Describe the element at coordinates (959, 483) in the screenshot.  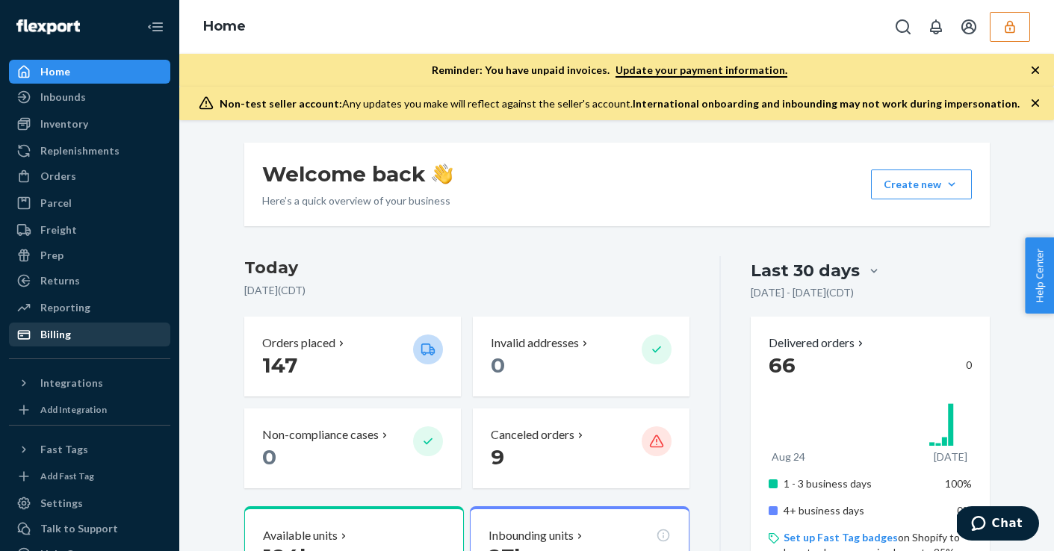
I see `span: 100%` at that location.